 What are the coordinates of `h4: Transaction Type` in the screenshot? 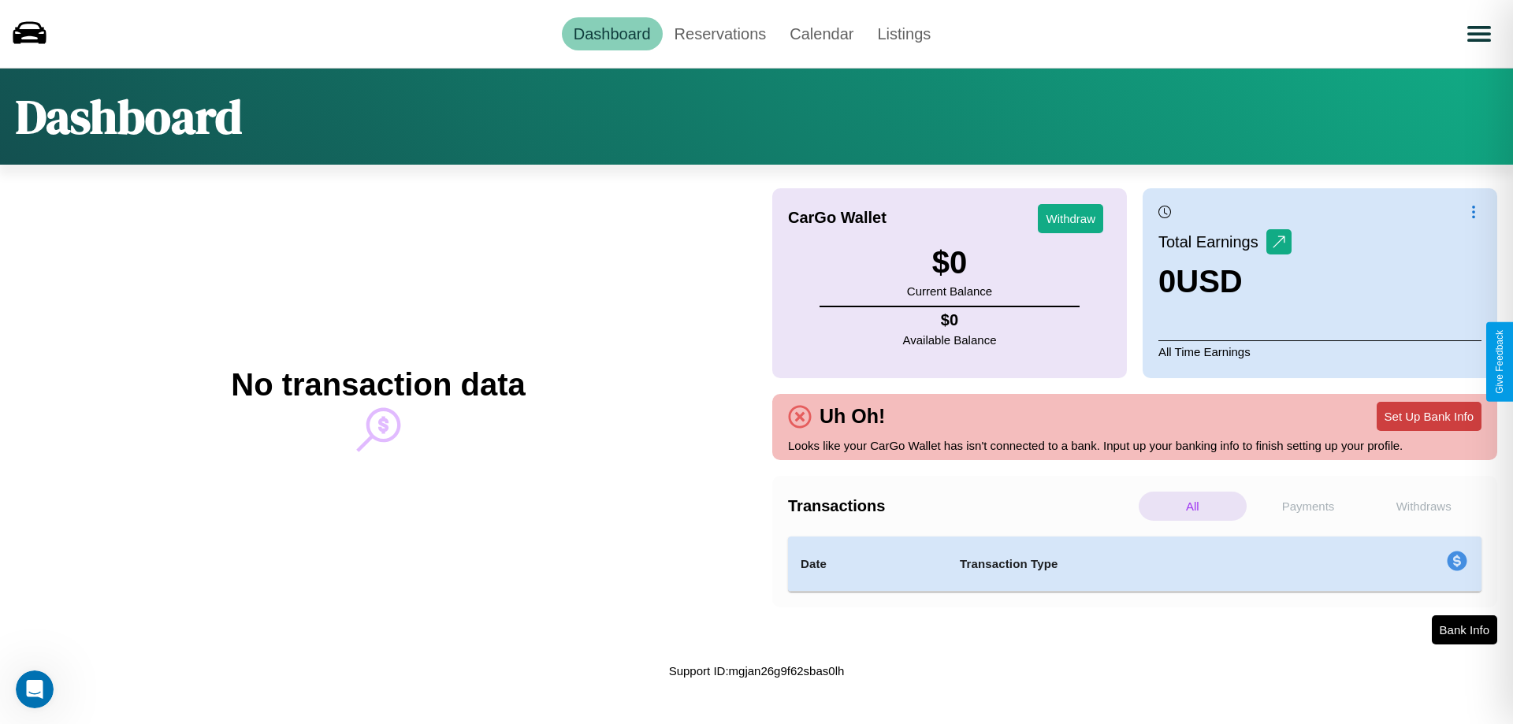 It's located at (1139, 564).